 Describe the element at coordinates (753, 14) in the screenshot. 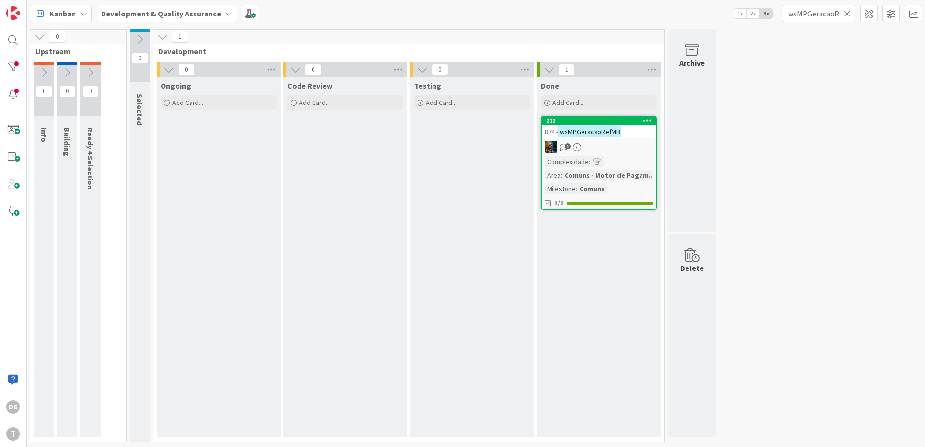

I see `span: 2x` at that location.